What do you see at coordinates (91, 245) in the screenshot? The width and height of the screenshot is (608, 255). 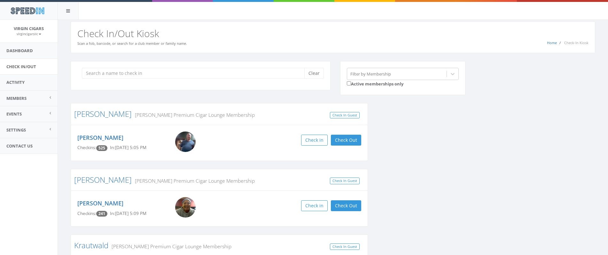 I see `a: Krautwald` at bounding box center [91, 245].